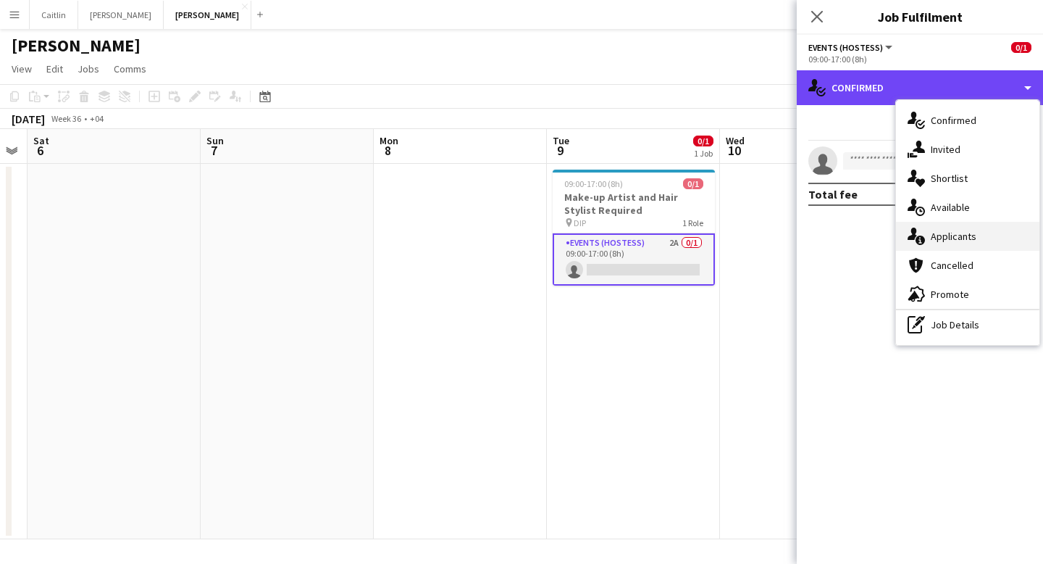  What do you see at coordinates (40, 150) in the screenshot?
I see `span: 6` at bounding box center [40, 150].